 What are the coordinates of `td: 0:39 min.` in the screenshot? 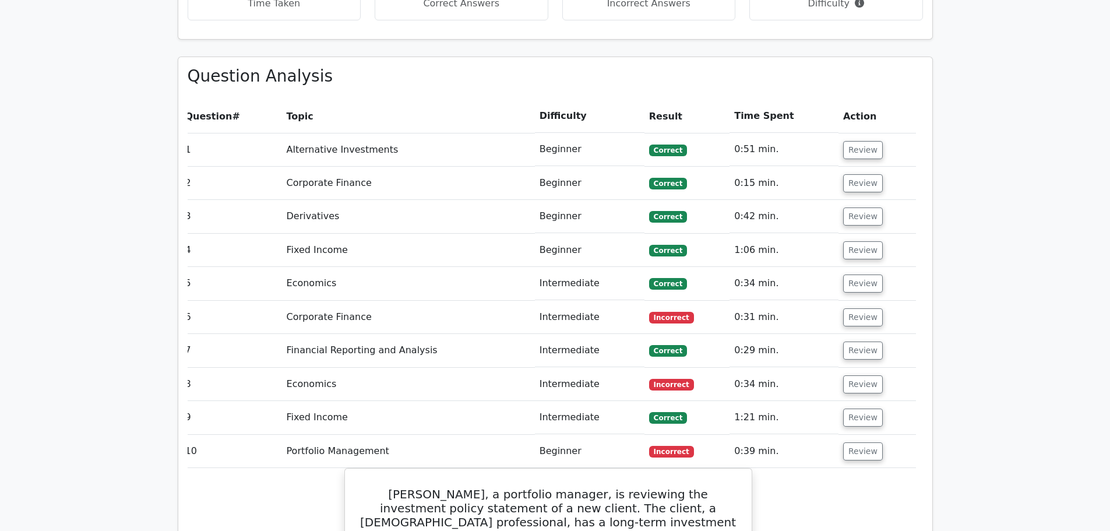 It's located at (784, 451).